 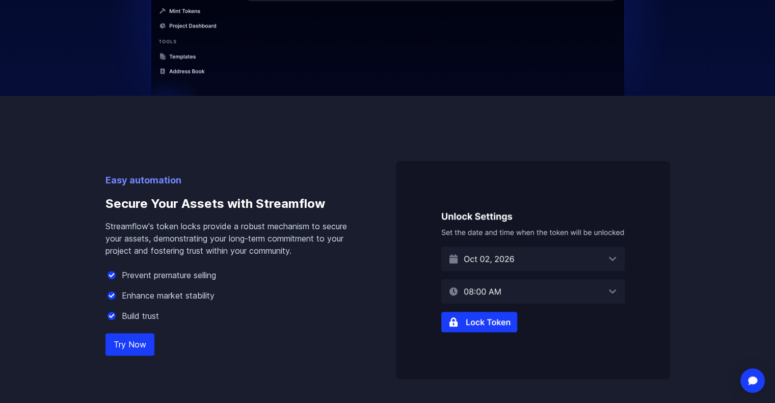 What do you see at coordinates (234, 238) in the screenshot?
I see `p: Streamflow's token locks provide a robust mechanism to secure your assets, demonstrating your lon...` at bounding box center [234, 238].